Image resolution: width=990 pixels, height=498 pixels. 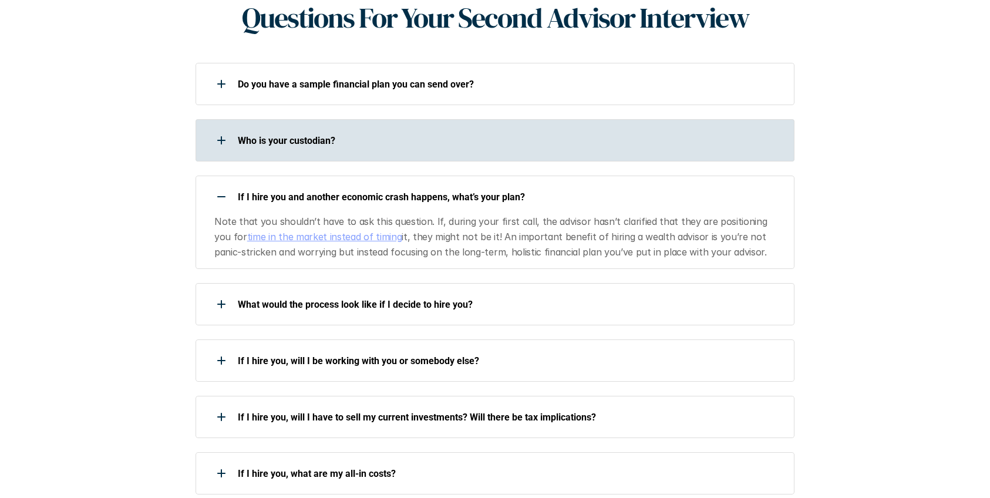 I want to click on p: If I hire you and another economic crash happens, what’s your plan?, so click(x=509, y=197).